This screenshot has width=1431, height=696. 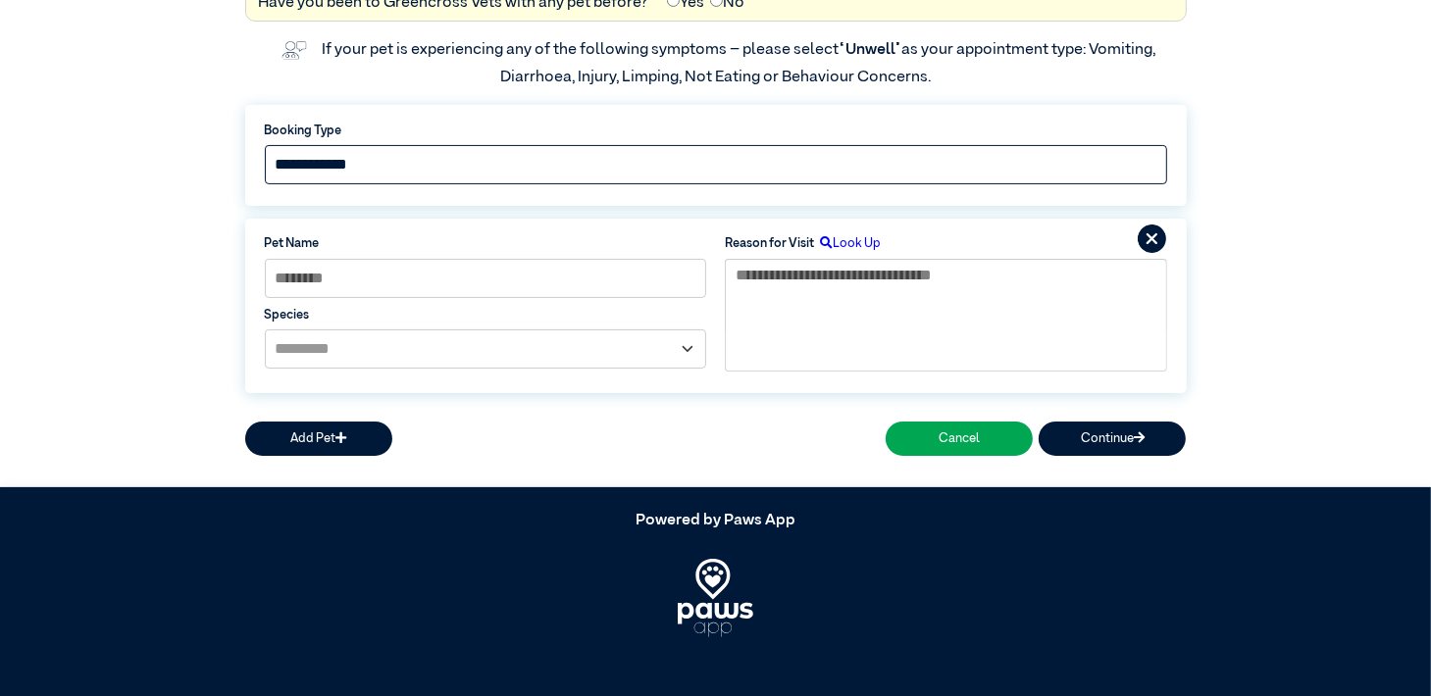 I want to click on img: vet, so click(x=294, y=50).